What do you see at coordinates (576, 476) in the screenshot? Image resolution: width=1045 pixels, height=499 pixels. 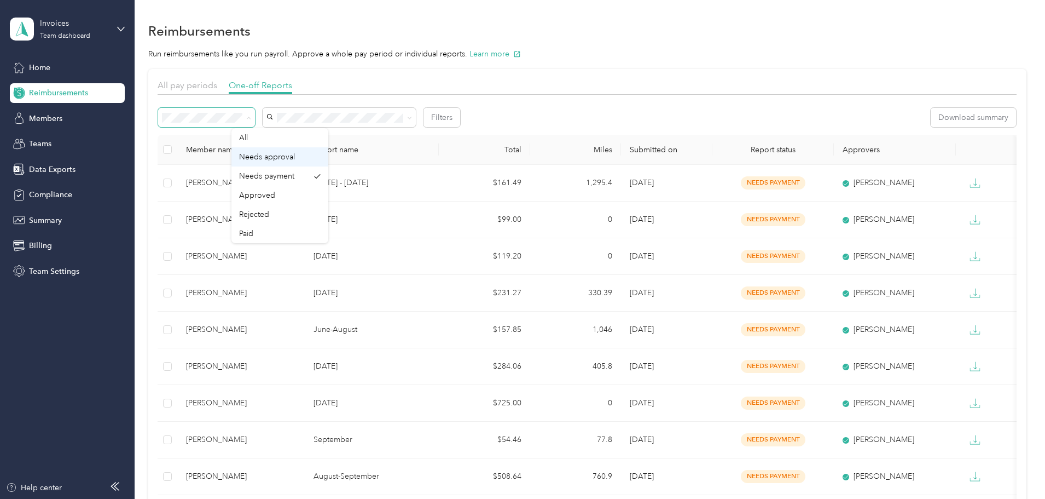 I see `td: 760.9` at bounding box center [576, 476].